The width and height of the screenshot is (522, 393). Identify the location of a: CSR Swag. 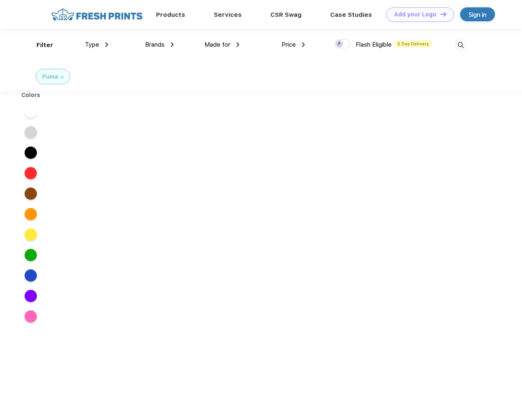
(286, 15).